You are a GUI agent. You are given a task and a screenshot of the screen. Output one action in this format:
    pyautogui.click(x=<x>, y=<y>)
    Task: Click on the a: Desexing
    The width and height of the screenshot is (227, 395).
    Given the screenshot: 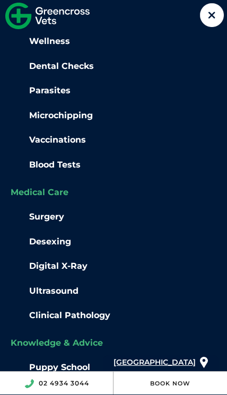 What is the action you would take?
    pyautogui.click(x=50, y=241)
    